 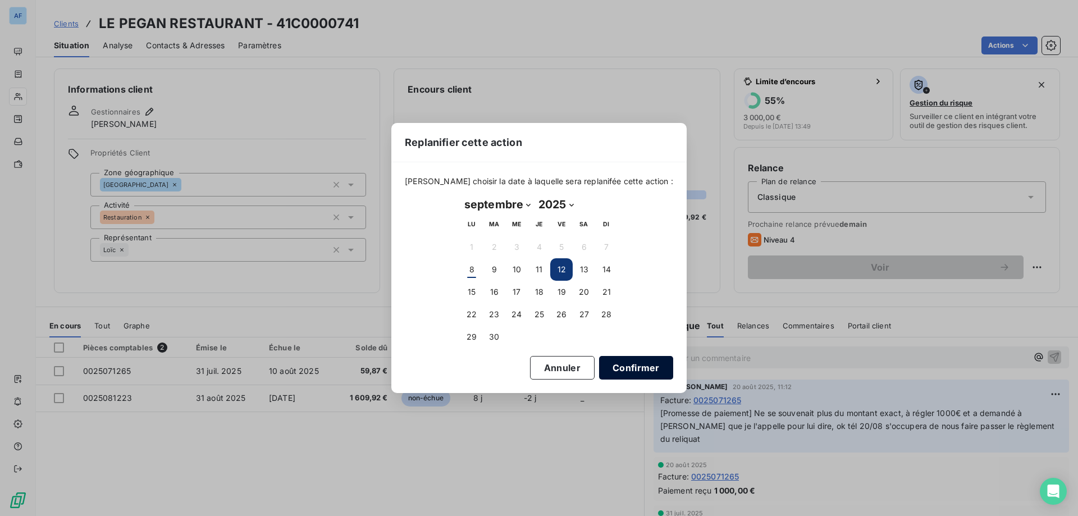 I want to click on button: 24, so click(x=516, y=314).